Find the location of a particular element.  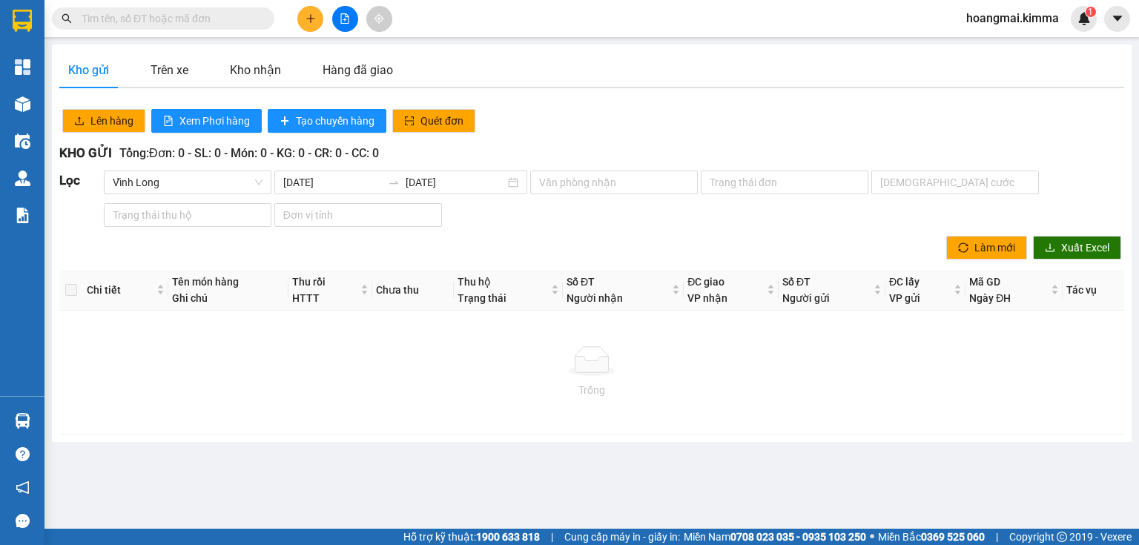

div: Trống is located at coordinates (591, 390).